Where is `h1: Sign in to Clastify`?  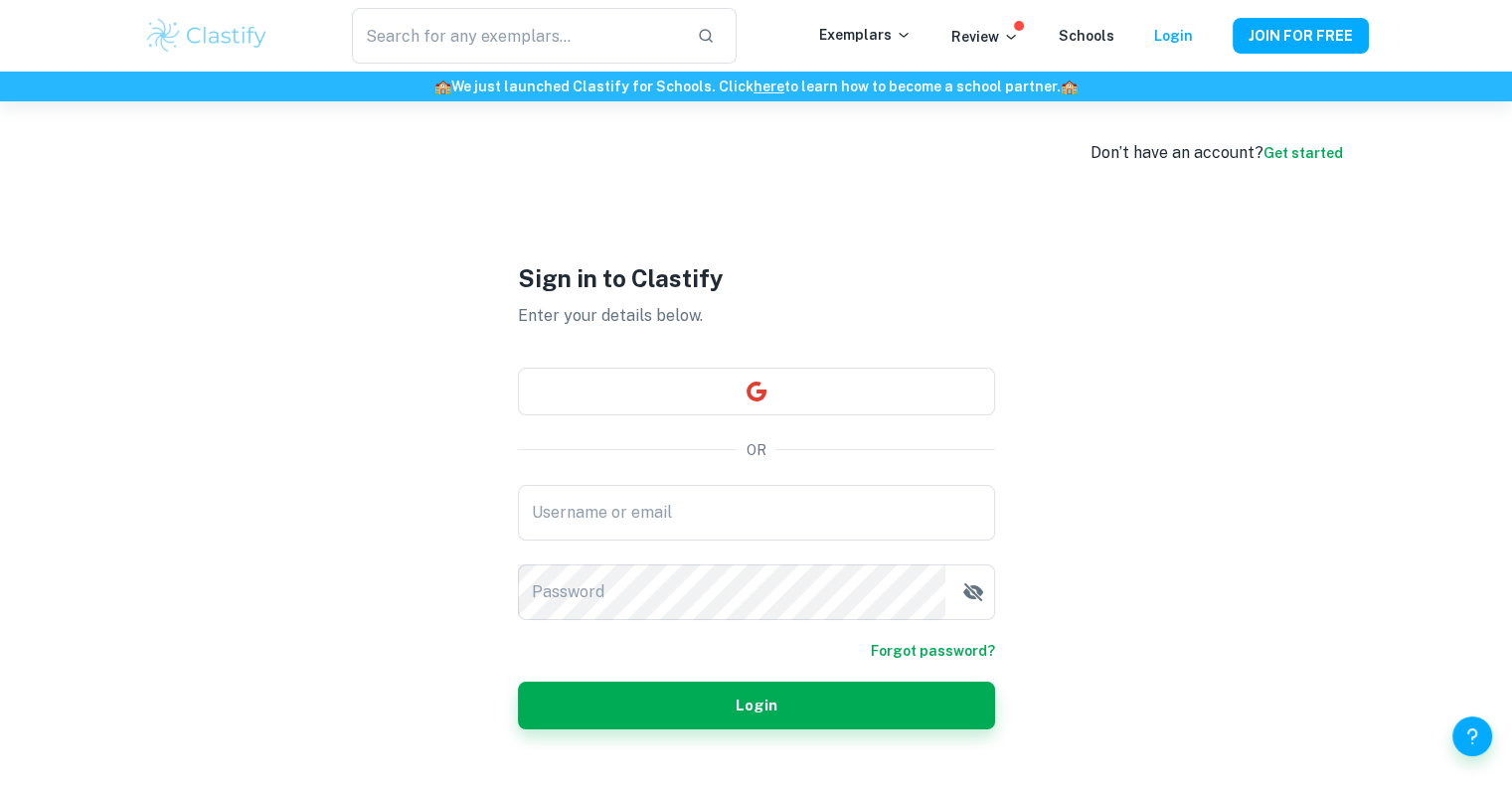
h1: Sign in to Clastify is located at coordinates (757, 278).